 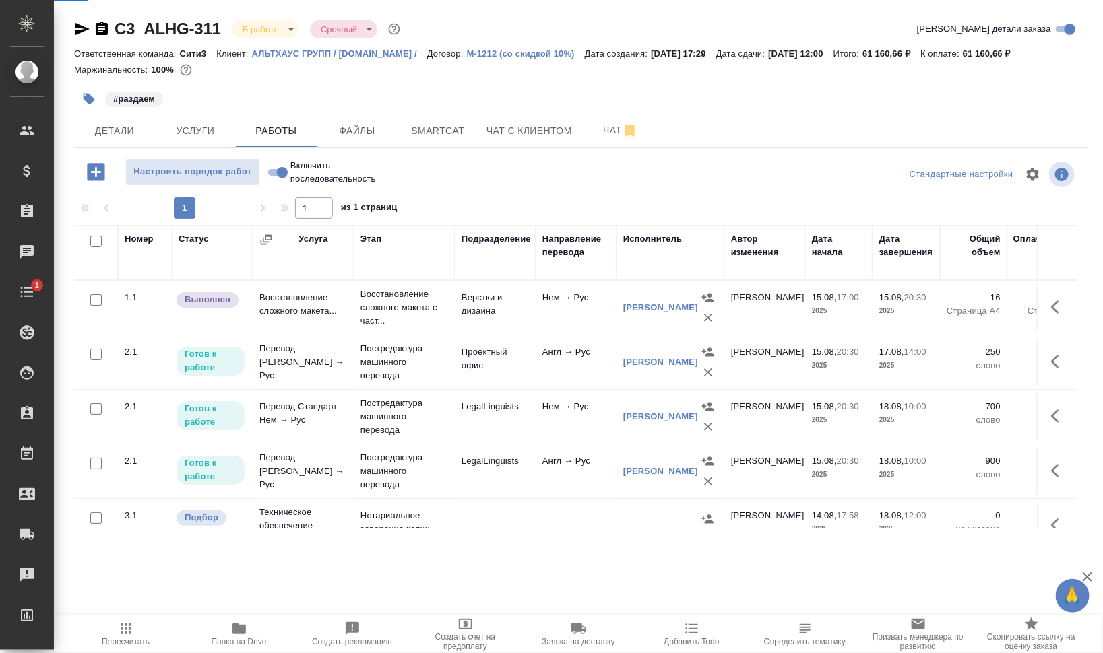 I want to click on div: Номер, so click(x=139, y=239).